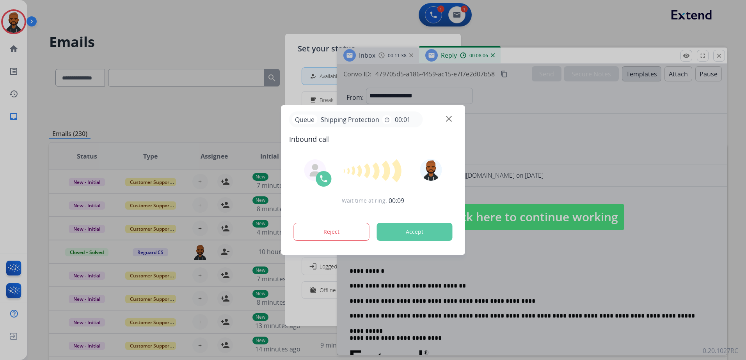 The width and height of the screenshot is (746, 360). Describe the element at coordinates (324, 179) in the screenshot. I see `img: call-icon` at that location.